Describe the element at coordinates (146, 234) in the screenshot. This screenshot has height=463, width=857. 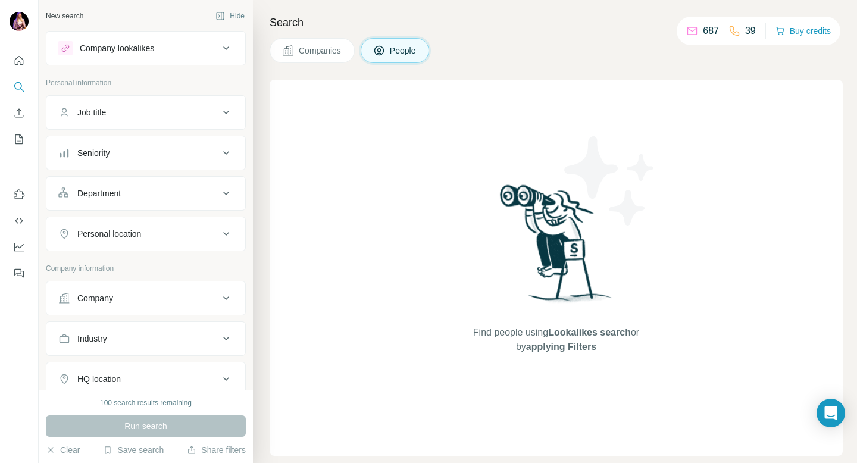
I see `button: Personal location` at that location.